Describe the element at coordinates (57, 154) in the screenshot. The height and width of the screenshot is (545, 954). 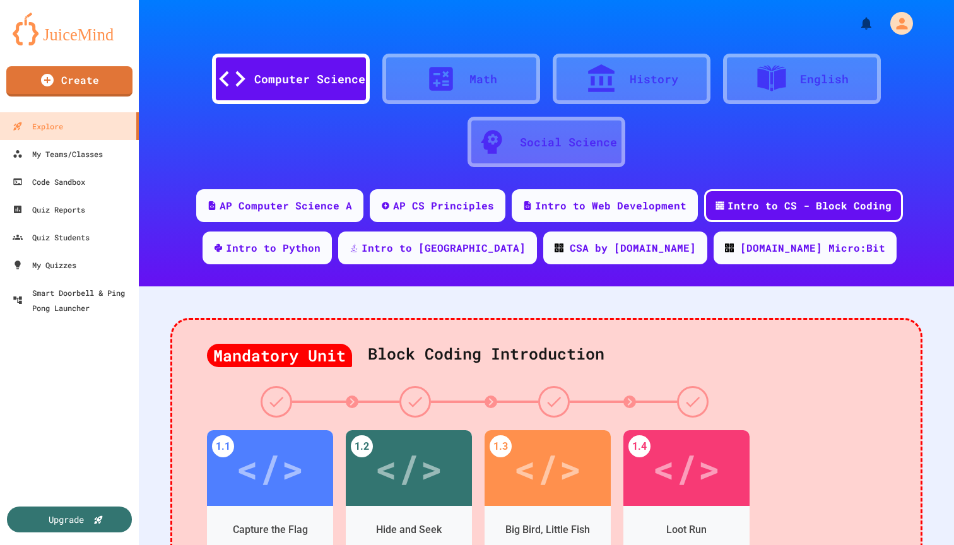
I see `div: My Teams/Classes` at that location.